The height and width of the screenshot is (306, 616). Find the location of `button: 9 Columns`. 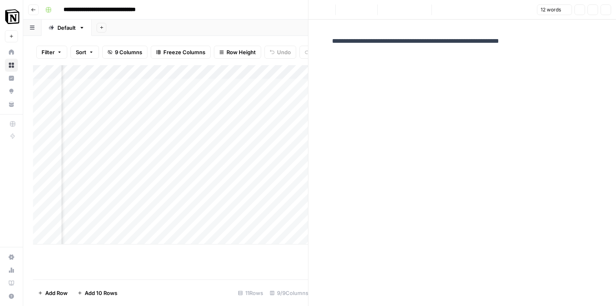

button: 9 Columns is located at coordinates (125, 52).